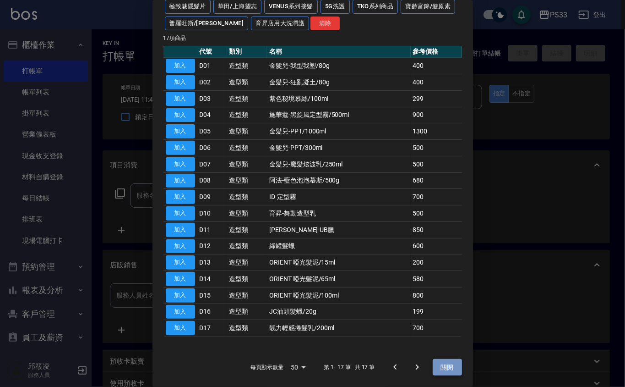  Describe the element at coordinates (212, 279) in the screenshot. I see `td: D14` at that location.